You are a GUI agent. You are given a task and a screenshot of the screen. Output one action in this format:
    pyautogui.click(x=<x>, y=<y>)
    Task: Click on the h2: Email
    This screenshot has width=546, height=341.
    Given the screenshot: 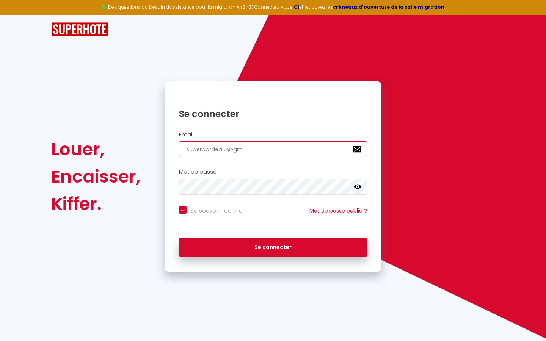 What is the action you would take?
    pyautogui.click(x=273, y=135)
    